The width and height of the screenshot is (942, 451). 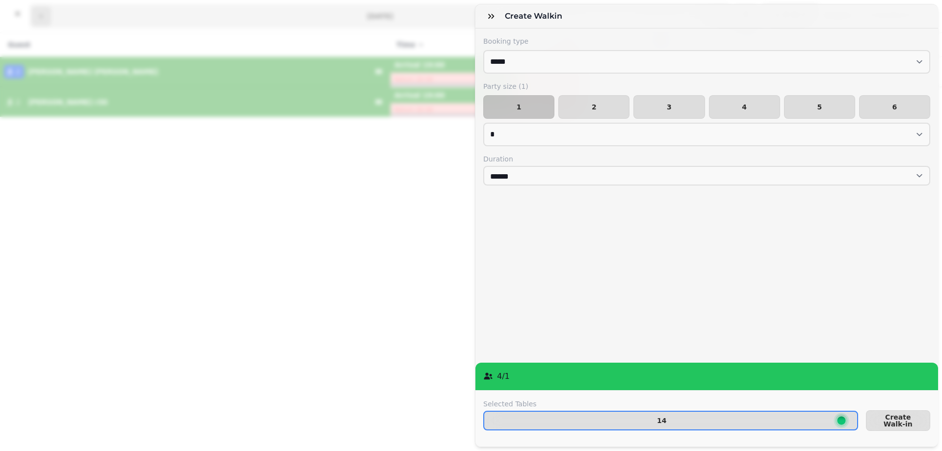 I want to click on button: 14, so click(x=670, y=420).